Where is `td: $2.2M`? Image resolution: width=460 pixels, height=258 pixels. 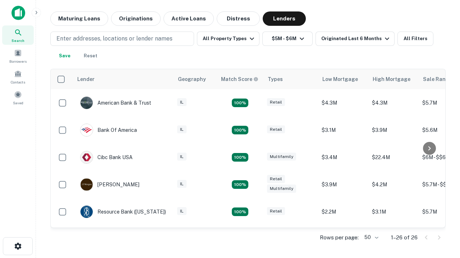
td: $2.2M is located at coordinates (343, 212).